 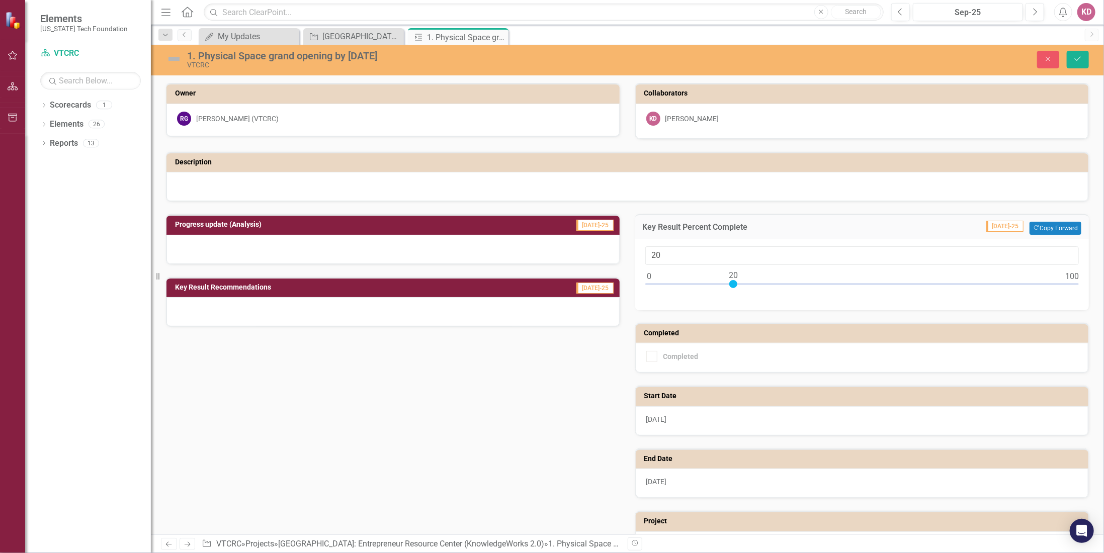 What do you see at coordinates (864, 93) in the screenshot?
I see `h3: Collaborators` at bounding box center [864, 93].